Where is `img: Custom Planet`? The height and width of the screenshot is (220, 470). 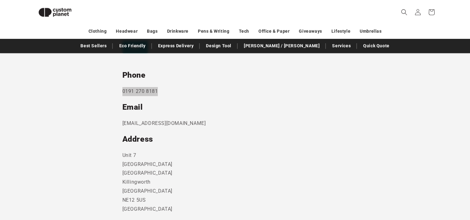 img: Custom Planet is located at coordinates (55, 12).